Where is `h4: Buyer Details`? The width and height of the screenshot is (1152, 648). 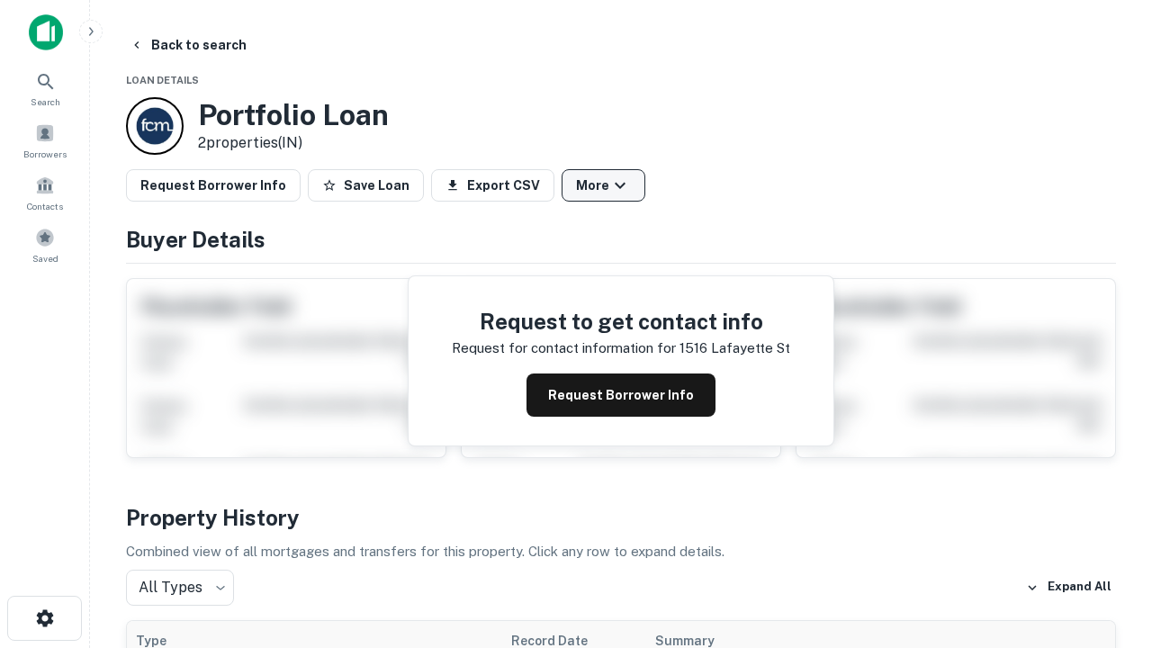 h4: Buyer Details is located at coordinates (621, 239).